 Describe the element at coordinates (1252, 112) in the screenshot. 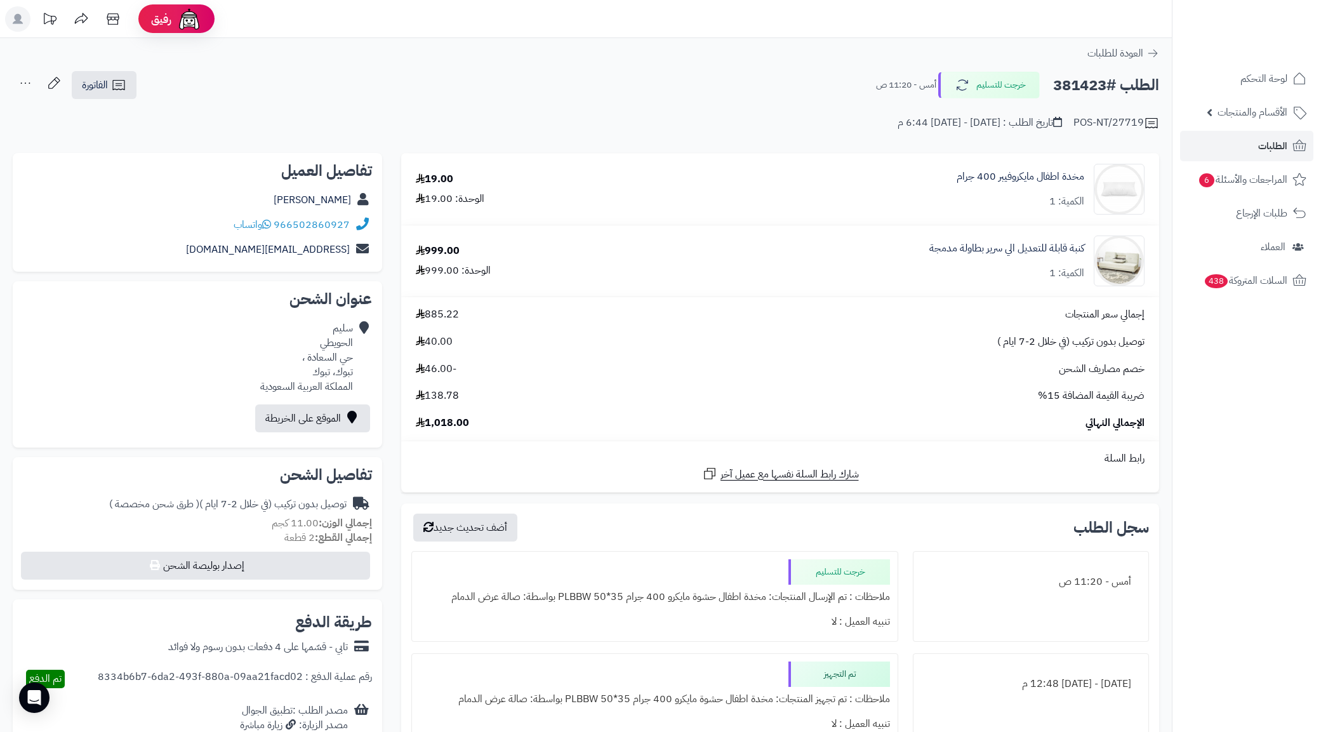

I see `span: الأقسام والمنتجات` at that location.